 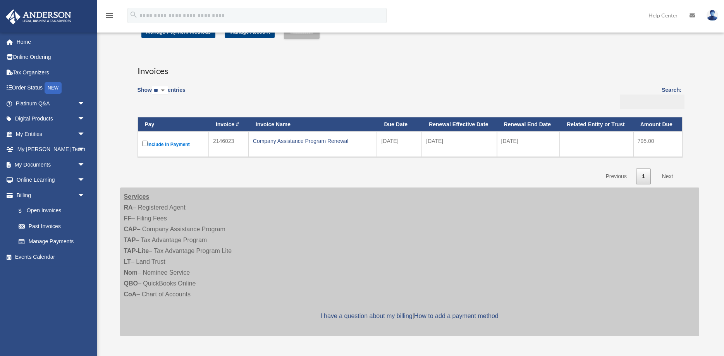 What do you see at coordinates (51, 134) in the screenshot?
I see `a: My Entitiesarrow_drop_down` at bounding box center [51, 134].